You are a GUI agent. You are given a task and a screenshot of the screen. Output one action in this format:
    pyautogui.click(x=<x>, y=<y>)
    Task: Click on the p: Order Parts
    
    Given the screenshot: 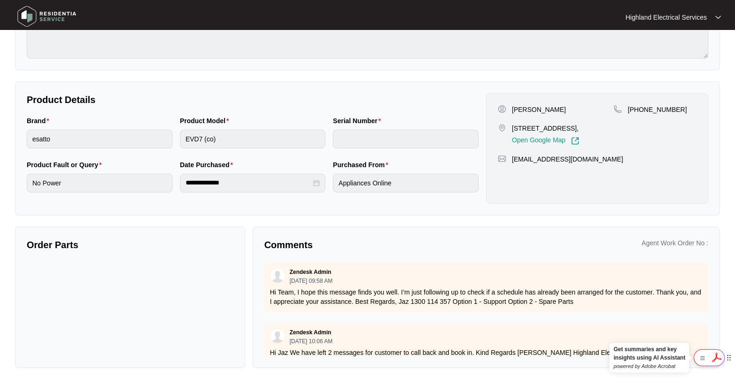 What is the action you would take?
    pyautogui.click(x=130, y=245)
    